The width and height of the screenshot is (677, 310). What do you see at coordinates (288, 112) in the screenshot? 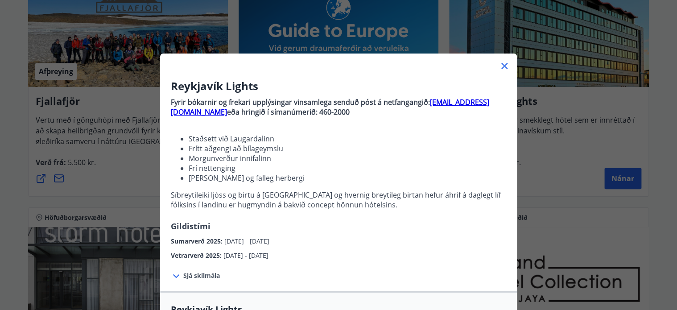
I see `strong: eða hringið í símanúmerið: 460-2000` at bounding box center [288, 112].